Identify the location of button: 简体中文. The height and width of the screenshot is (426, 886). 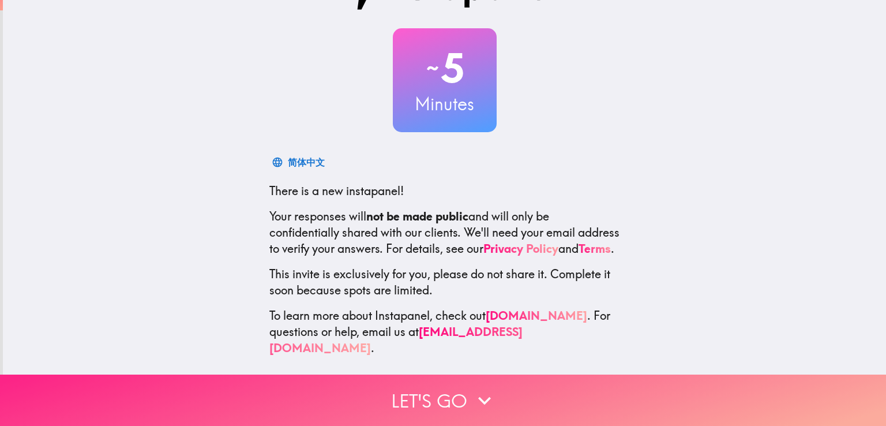
(299, 162).